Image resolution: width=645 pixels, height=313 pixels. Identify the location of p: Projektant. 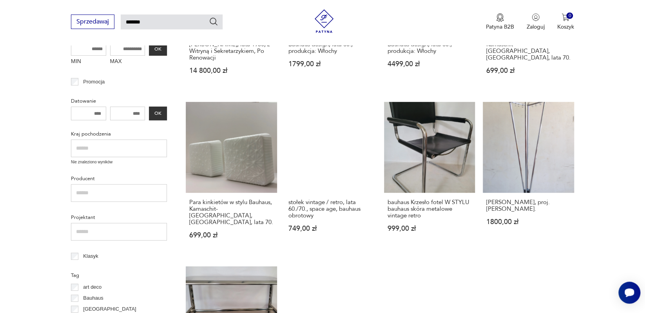
(119, 217).